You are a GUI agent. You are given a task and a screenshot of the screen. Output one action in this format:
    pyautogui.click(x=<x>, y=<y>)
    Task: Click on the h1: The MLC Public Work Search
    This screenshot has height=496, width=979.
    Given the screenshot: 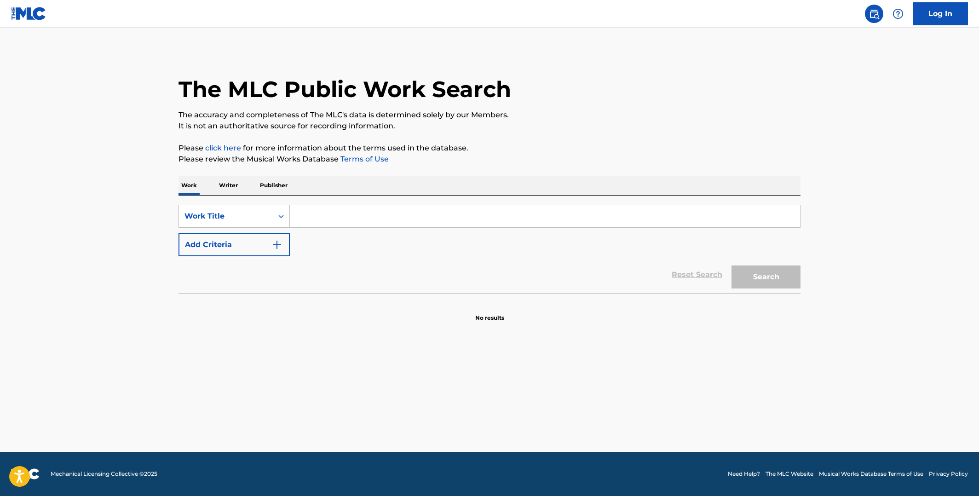 What is the action you would take?
    pyautogui.click(x=345, y=89)
    